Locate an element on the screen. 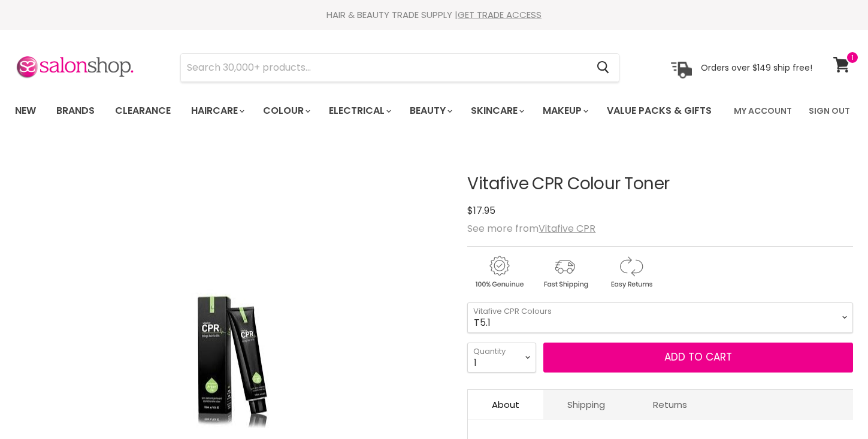 This screenshot has height=439, width=868. a: Beauty is located at coordinates (430, 111).